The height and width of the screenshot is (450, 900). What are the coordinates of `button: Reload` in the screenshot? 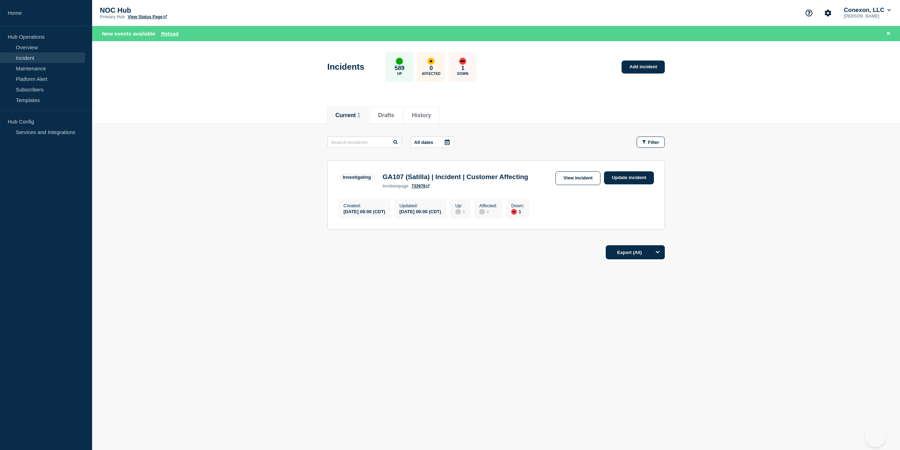 It's located at (170, 33).